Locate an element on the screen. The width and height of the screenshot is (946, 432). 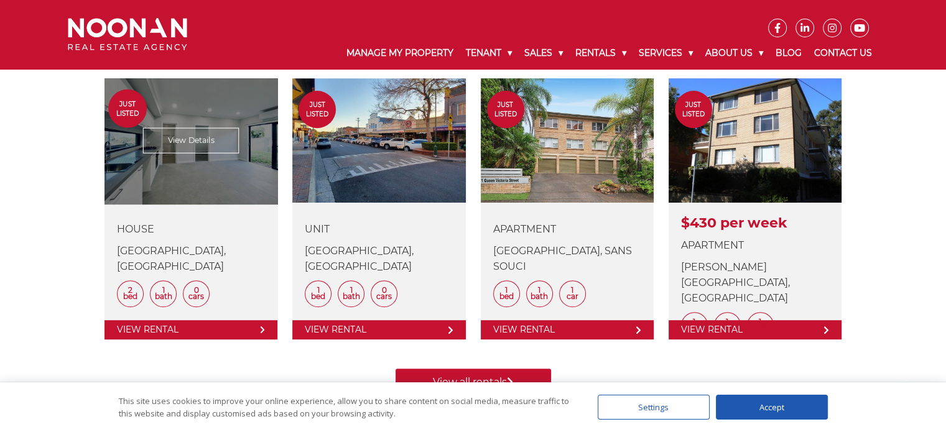
img: Noonan Real Estate Agency is located at coordinates (127, 34).